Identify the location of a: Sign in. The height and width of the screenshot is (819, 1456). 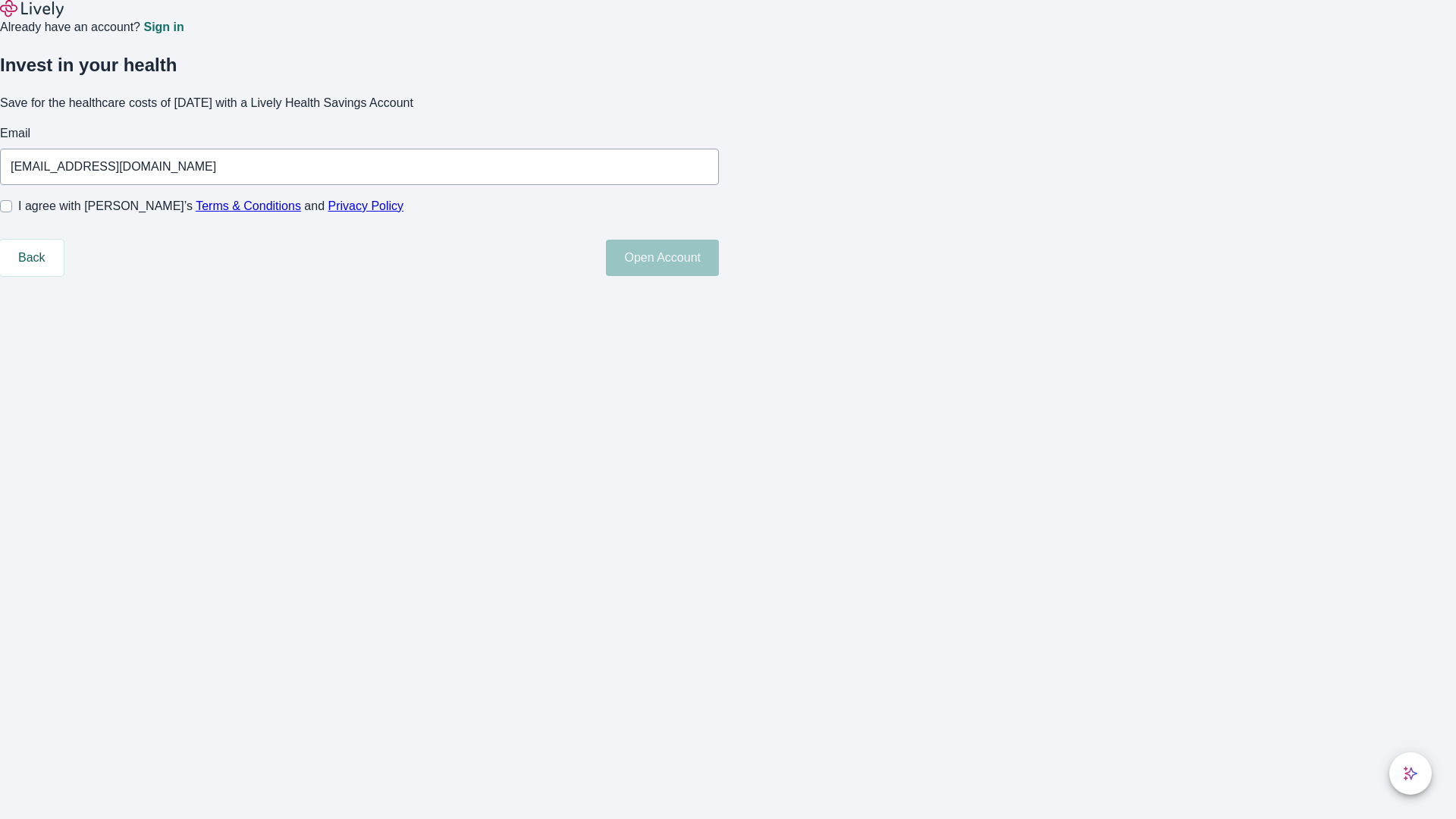
(163, 27).